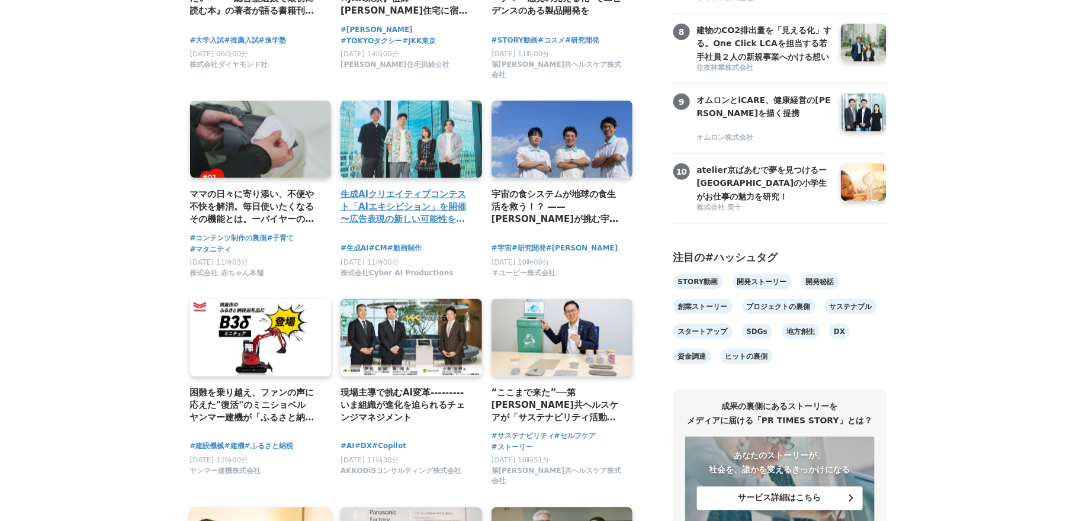 The height and width of the screenshot is (521, 1076). Describe the element at coordinates (725, 137) in the screenshot. I see `span: オムロン株式会社` at that location.